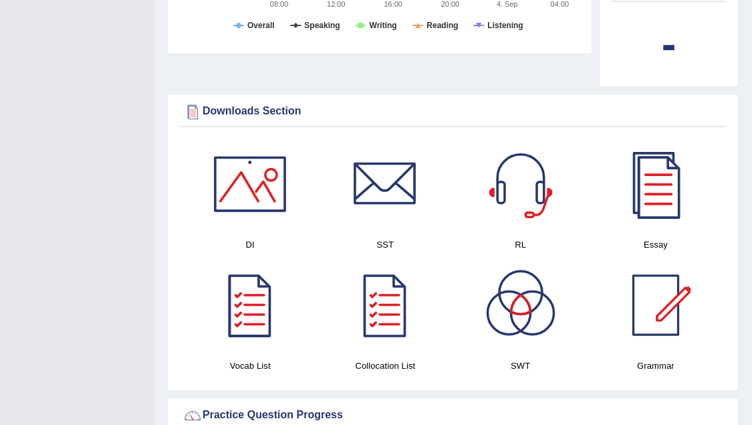 This screenshot has width=752, height=425. What do you see at coordinates (250, 244) in the screenshot?
I see `h4: DI` at bounding box center [250, 244].